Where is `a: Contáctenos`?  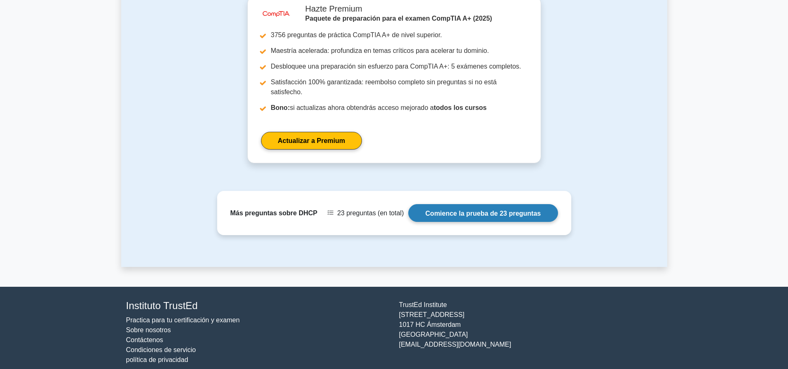 a: Contáctenos is located at coordinates (145, 340).